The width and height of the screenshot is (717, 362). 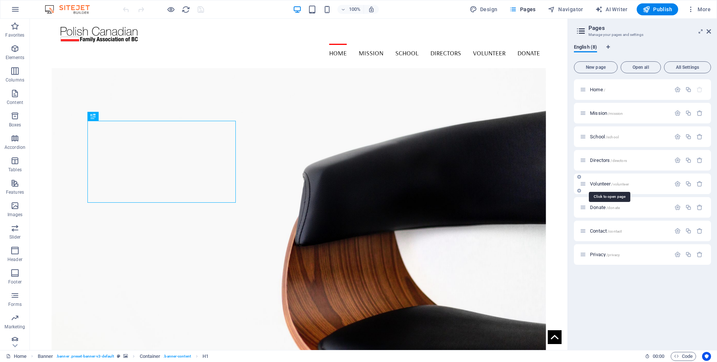 What do you see at coordinates (16, 356) in the screenshot?
I see `a: Click to cancel selection. Double-click to open Pages` at bounding box center [16, 356].